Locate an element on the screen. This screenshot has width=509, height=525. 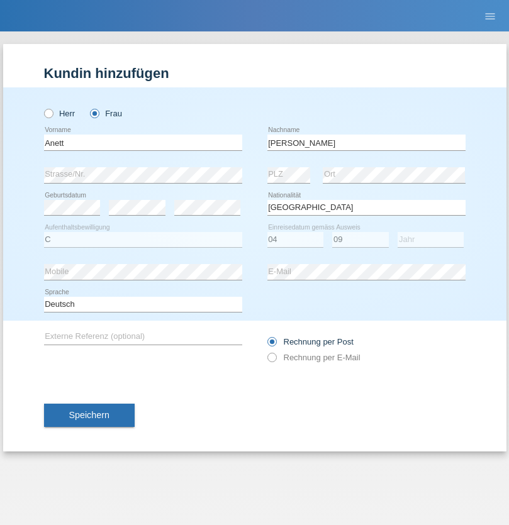
a: menu is located at coordinates (490, 16).